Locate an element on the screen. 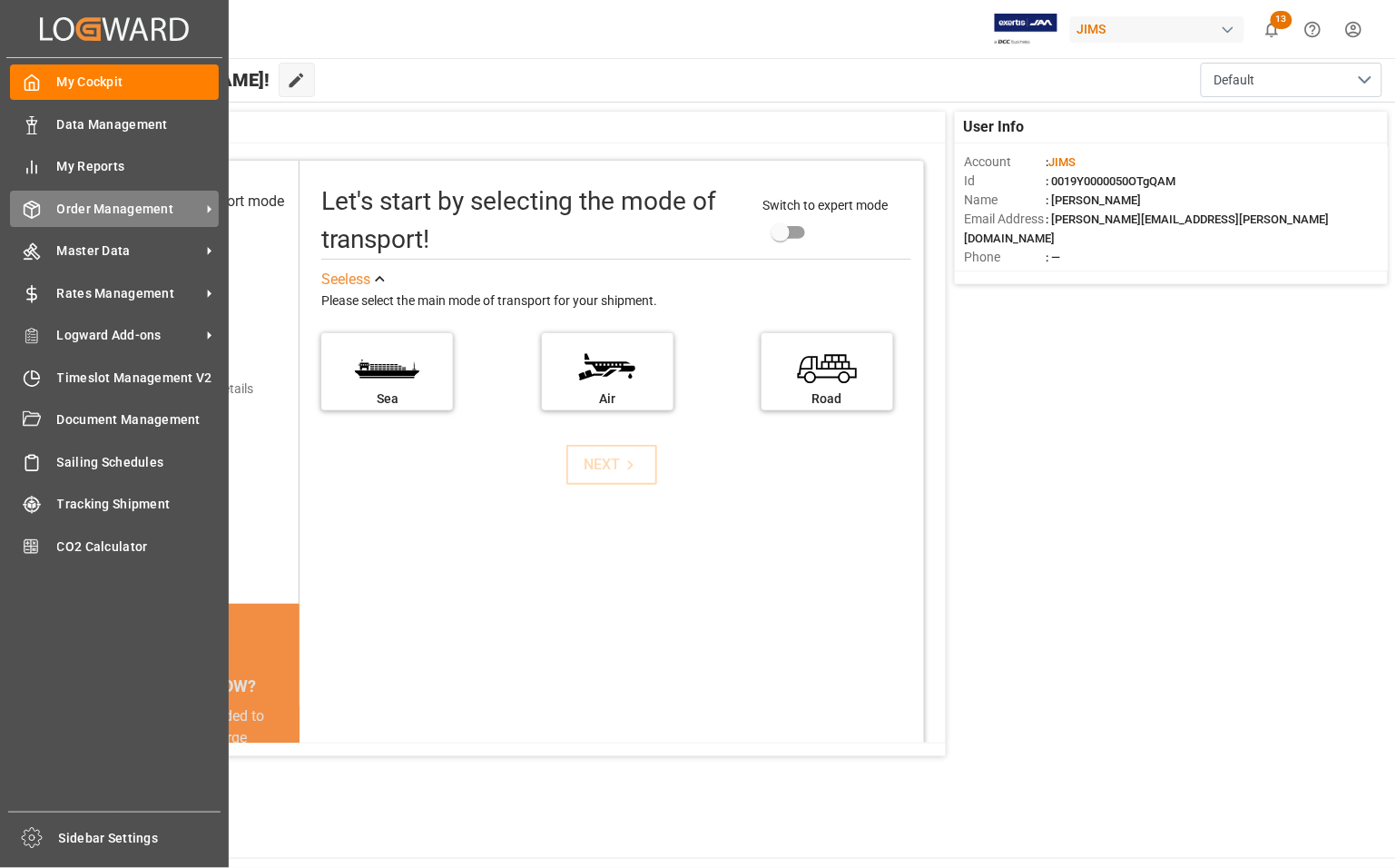 This screenshot has height=868, width=1396. span: Timeslot Management V2 is located at coordinates (138, 378).